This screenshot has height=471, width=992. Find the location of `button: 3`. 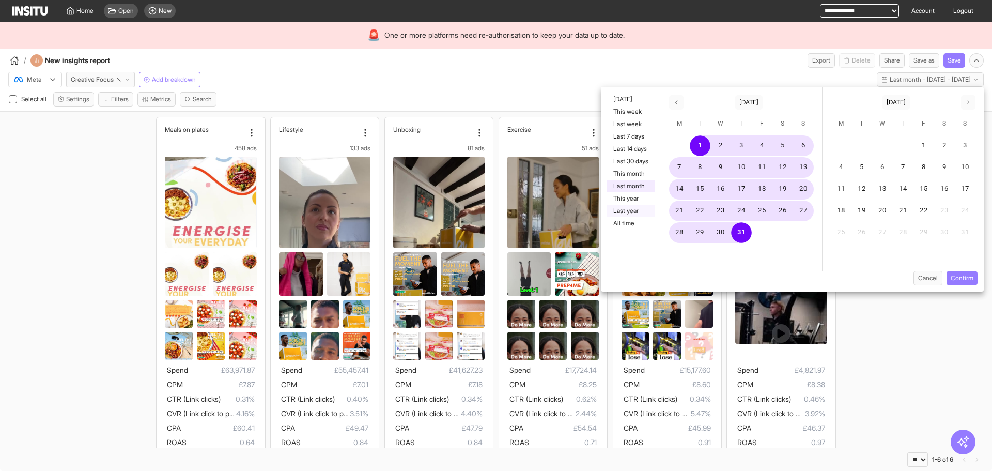

button: 3 is located at coordinates (741, 146).